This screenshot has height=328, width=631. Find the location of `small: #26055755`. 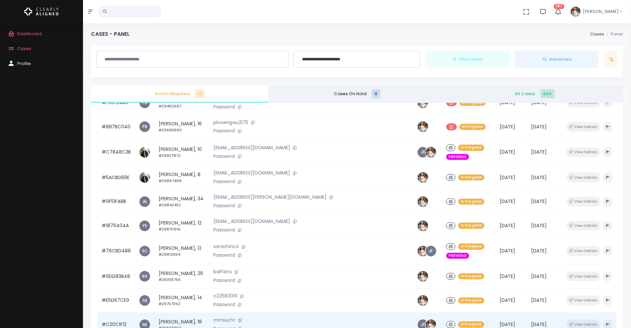

small: #26055755 is located at coordinates (170, 280).